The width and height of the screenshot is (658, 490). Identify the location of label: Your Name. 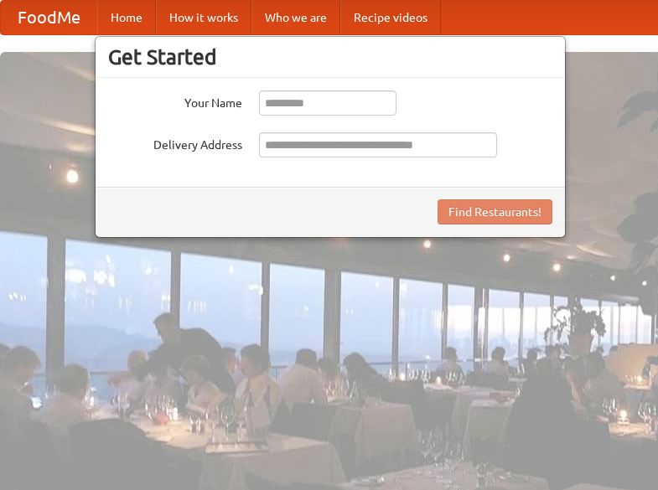
(175, 101).